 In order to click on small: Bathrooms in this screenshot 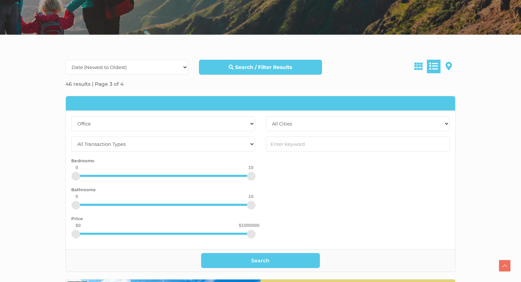, I will do `click(83, 190)`.